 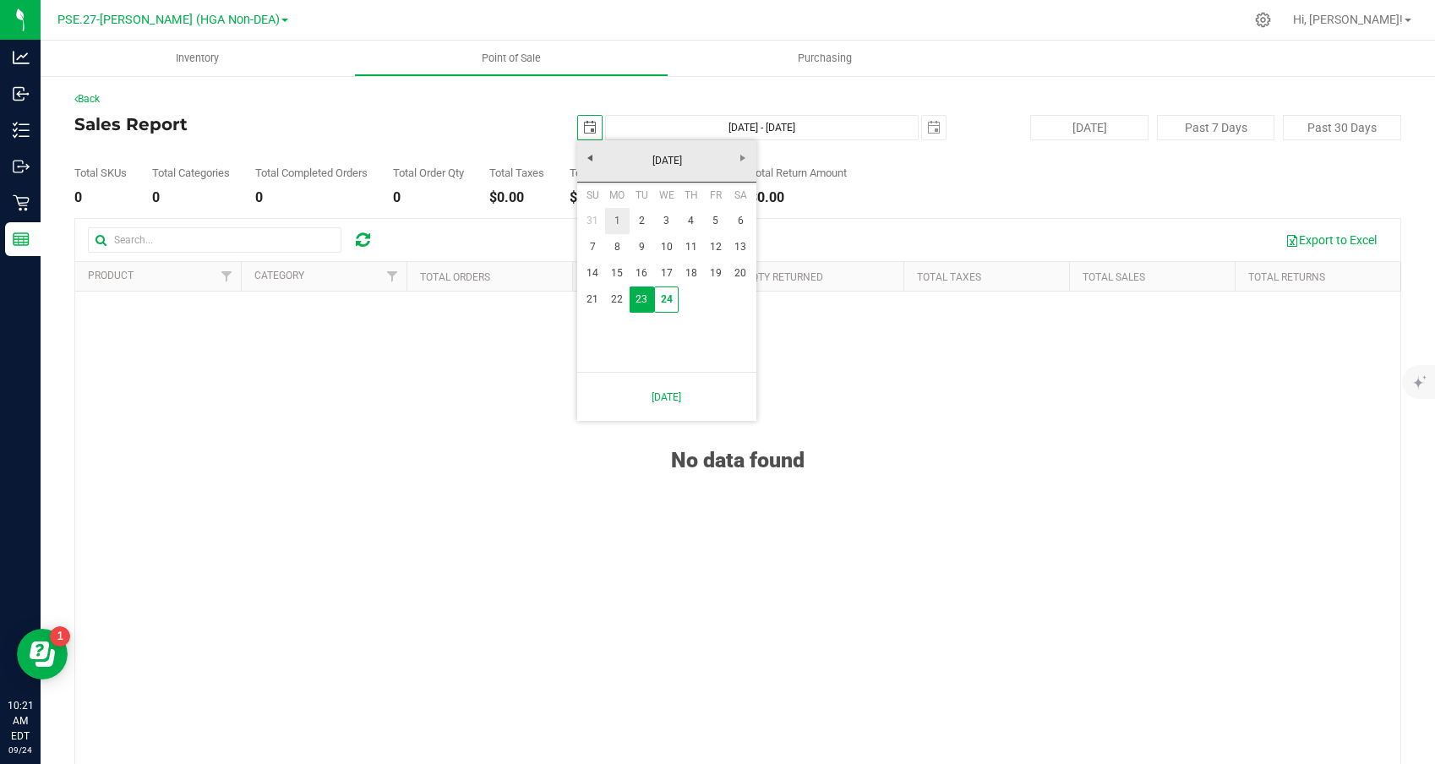 What do you see at coordinates (21, 57) in the screenshot?
I see `inline-svg: Analytics` at bounding box center [21, 57].